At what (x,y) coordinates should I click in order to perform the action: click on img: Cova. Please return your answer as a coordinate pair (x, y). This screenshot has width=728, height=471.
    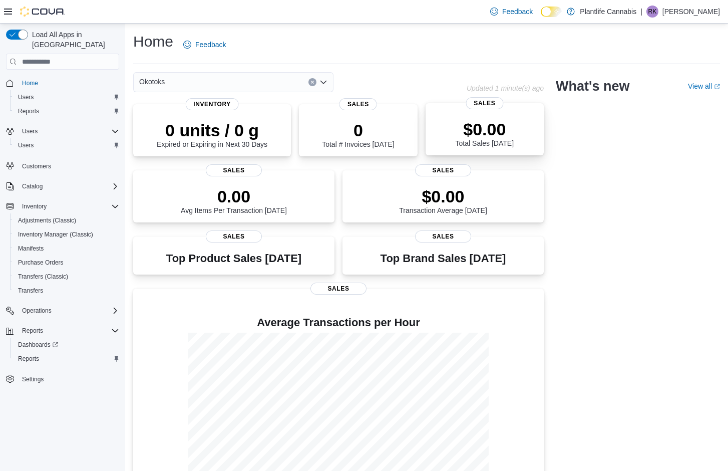
    Looking at the image, I should click on (43, 12).